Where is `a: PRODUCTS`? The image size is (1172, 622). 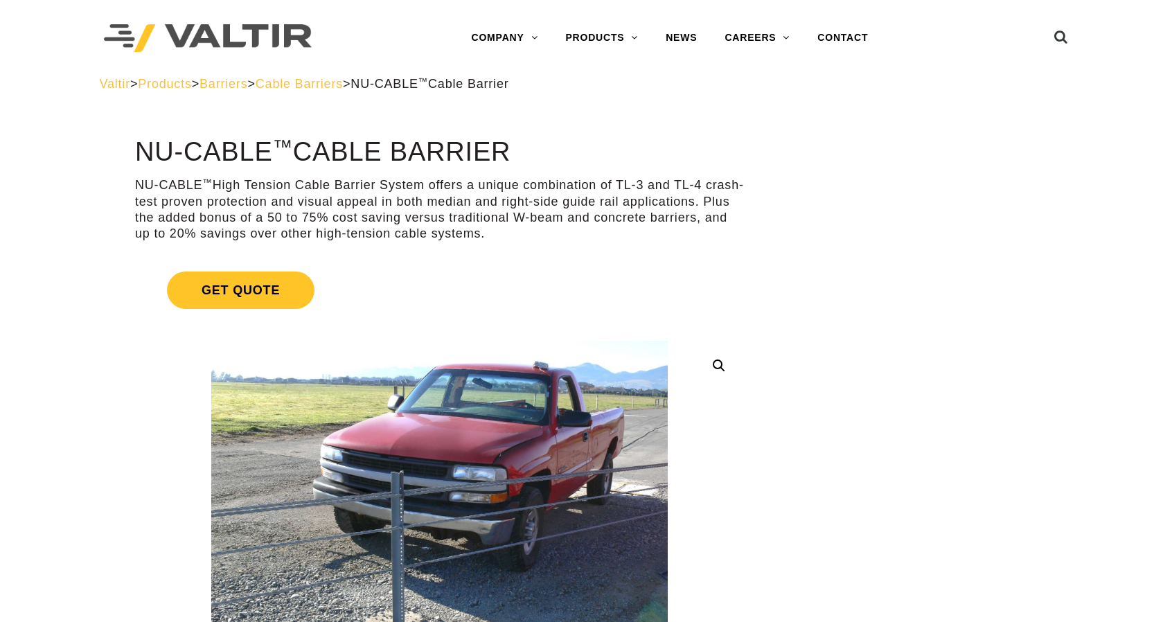 a: PRODUCTS is located at coordinates (601, 38).